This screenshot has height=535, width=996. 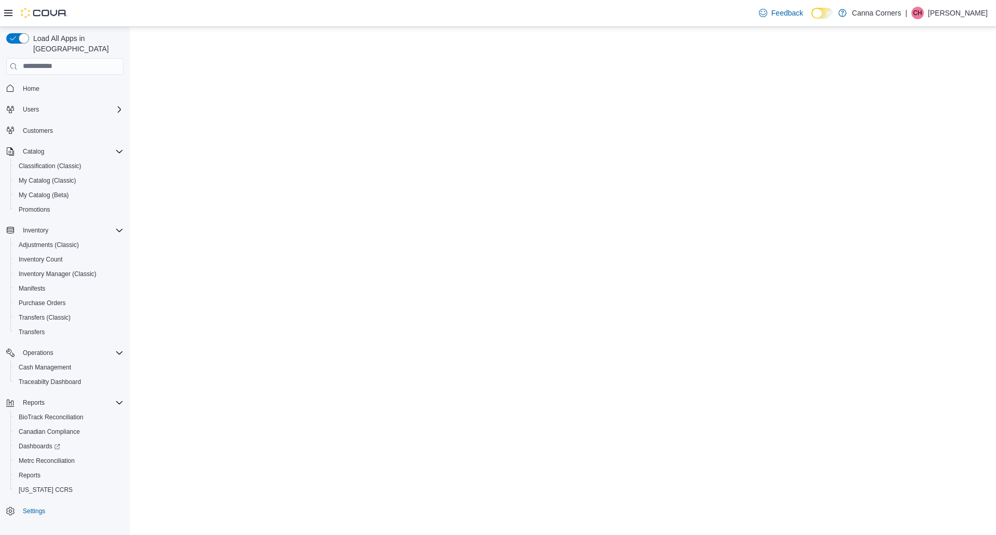 I want to click on button: Traceabilty Dashboard, so click(x=69, y=382).